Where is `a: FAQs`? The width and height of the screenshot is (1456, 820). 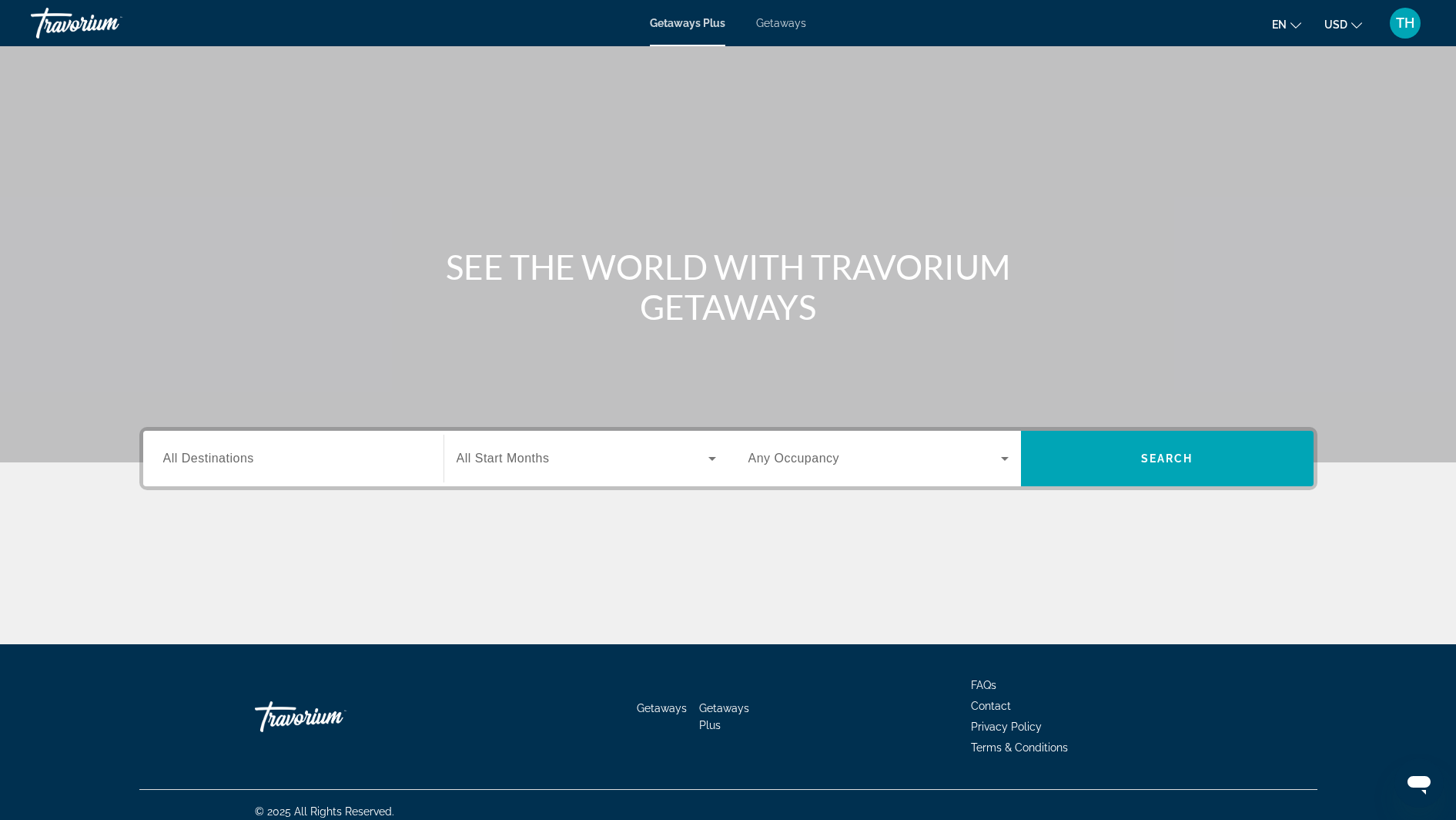
a: FAQs is located at coordinates (983, 684).